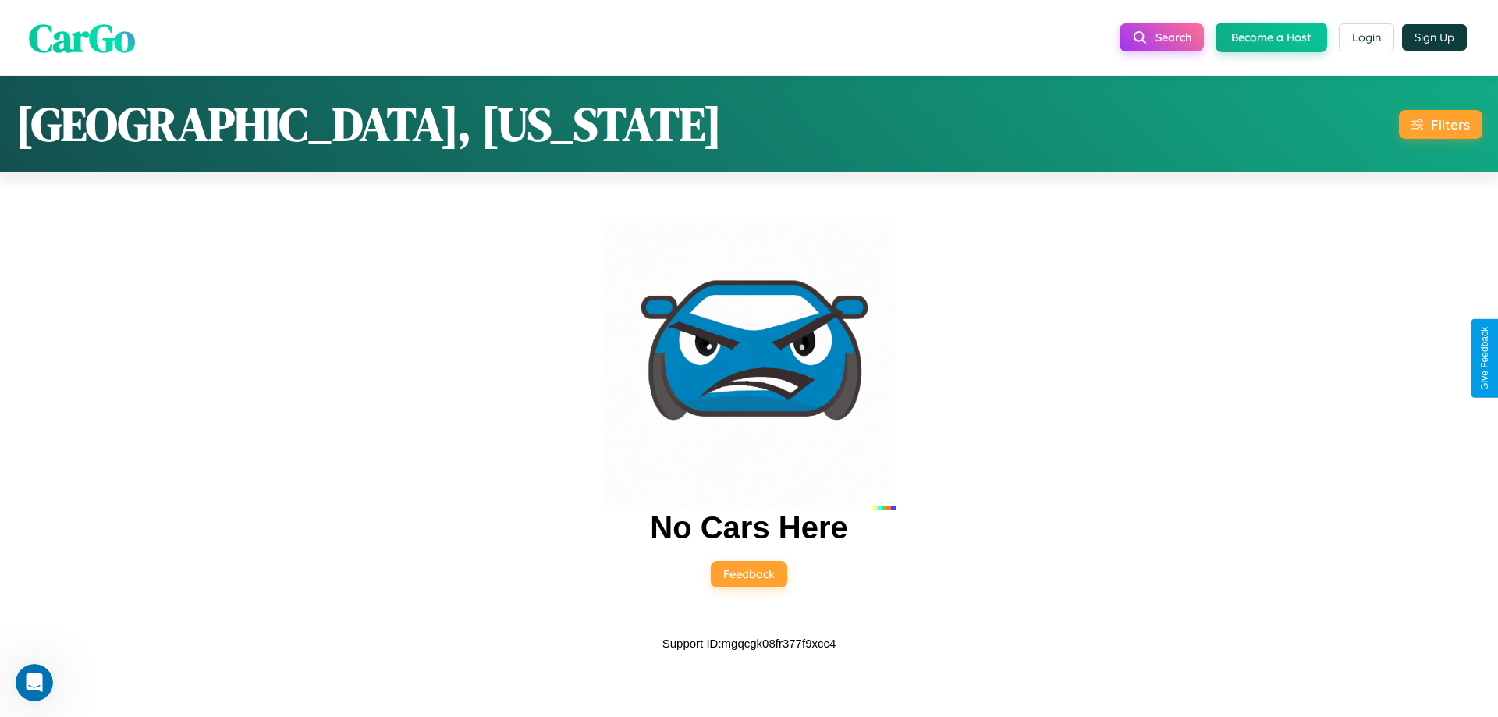 The image size is (1498, 717). Describe the element at coordinates (1366, 37) in the screenshot. I see `button: Login` at that location.